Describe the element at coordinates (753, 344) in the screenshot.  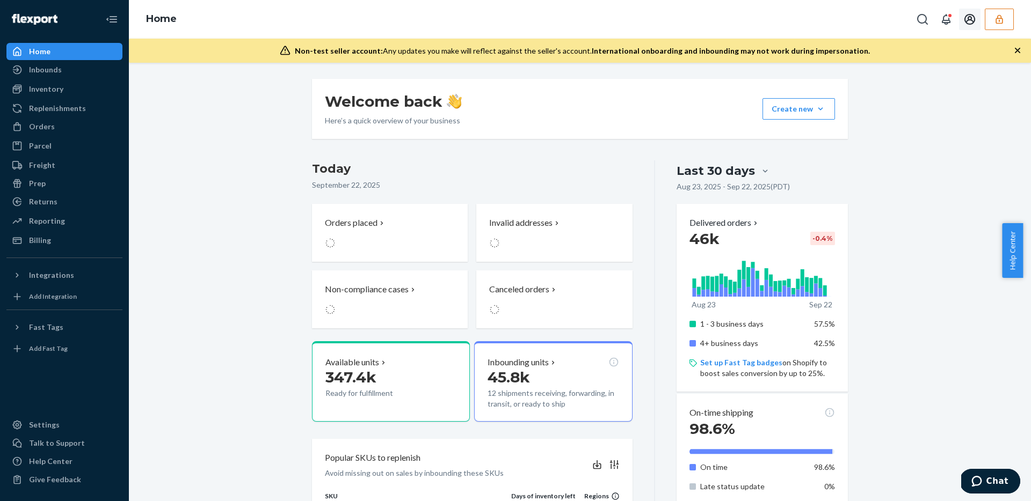
I see `p: 4+ business days` at that location.